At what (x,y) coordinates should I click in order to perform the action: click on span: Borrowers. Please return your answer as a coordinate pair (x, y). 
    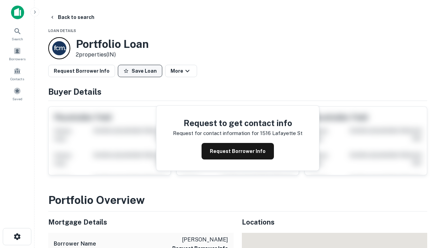
    Looking at the image, I should click on (17, 59).